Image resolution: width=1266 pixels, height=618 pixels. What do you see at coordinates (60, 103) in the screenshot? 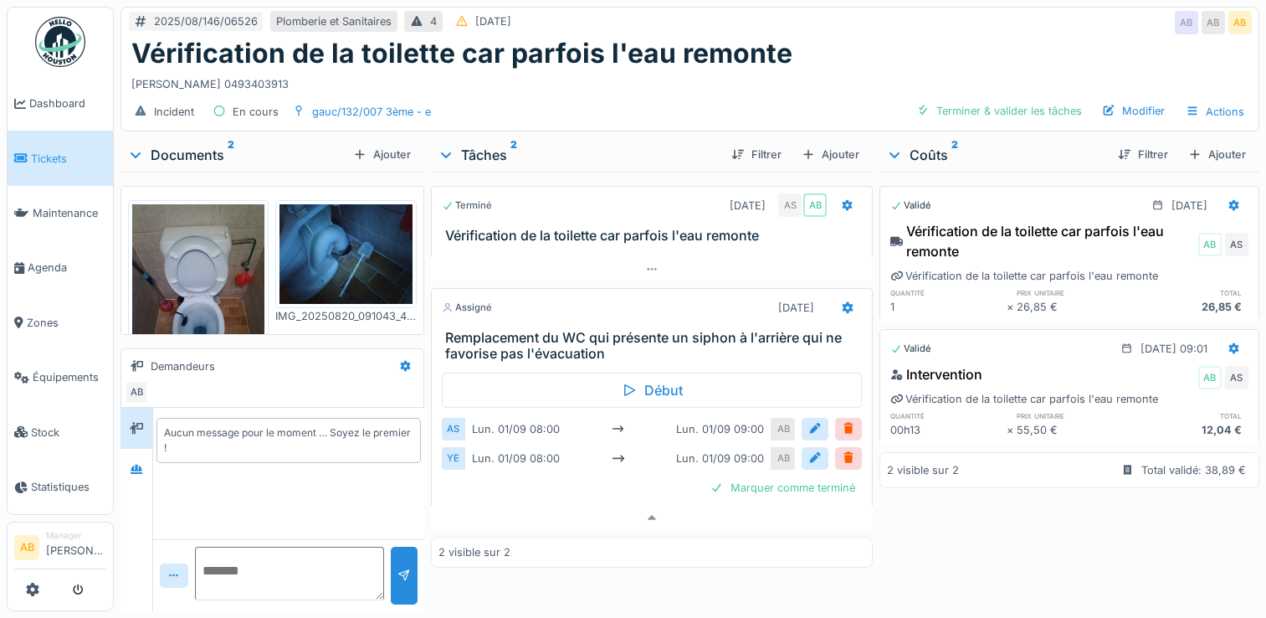
I see `a: Dashboard` at bounding box center [60, 103].